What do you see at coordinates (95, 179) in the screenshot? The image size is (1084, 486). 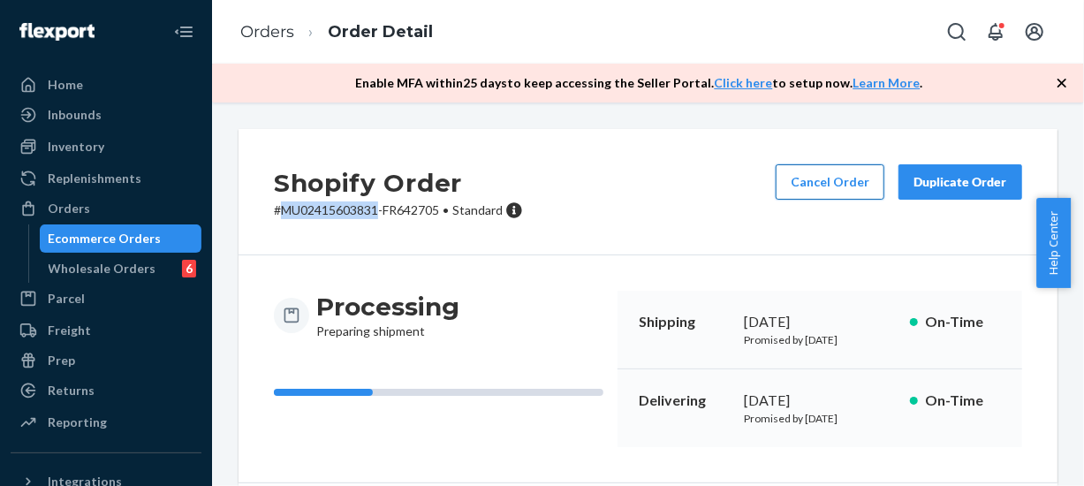 I see `div: Replenishments` at bounding box center [95, 179].